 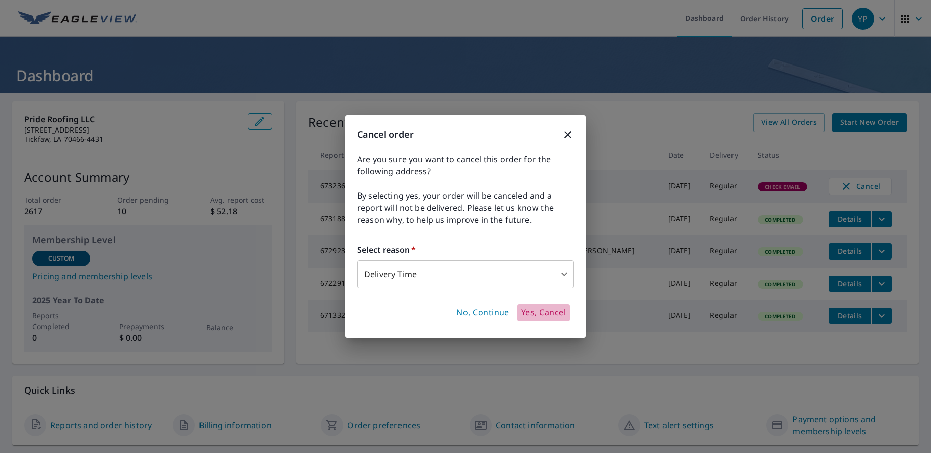 I want to click on span: By selecting yes, your order will be canceled and a report will not be delivered. Please let us k..., so click(x=466, y=208).